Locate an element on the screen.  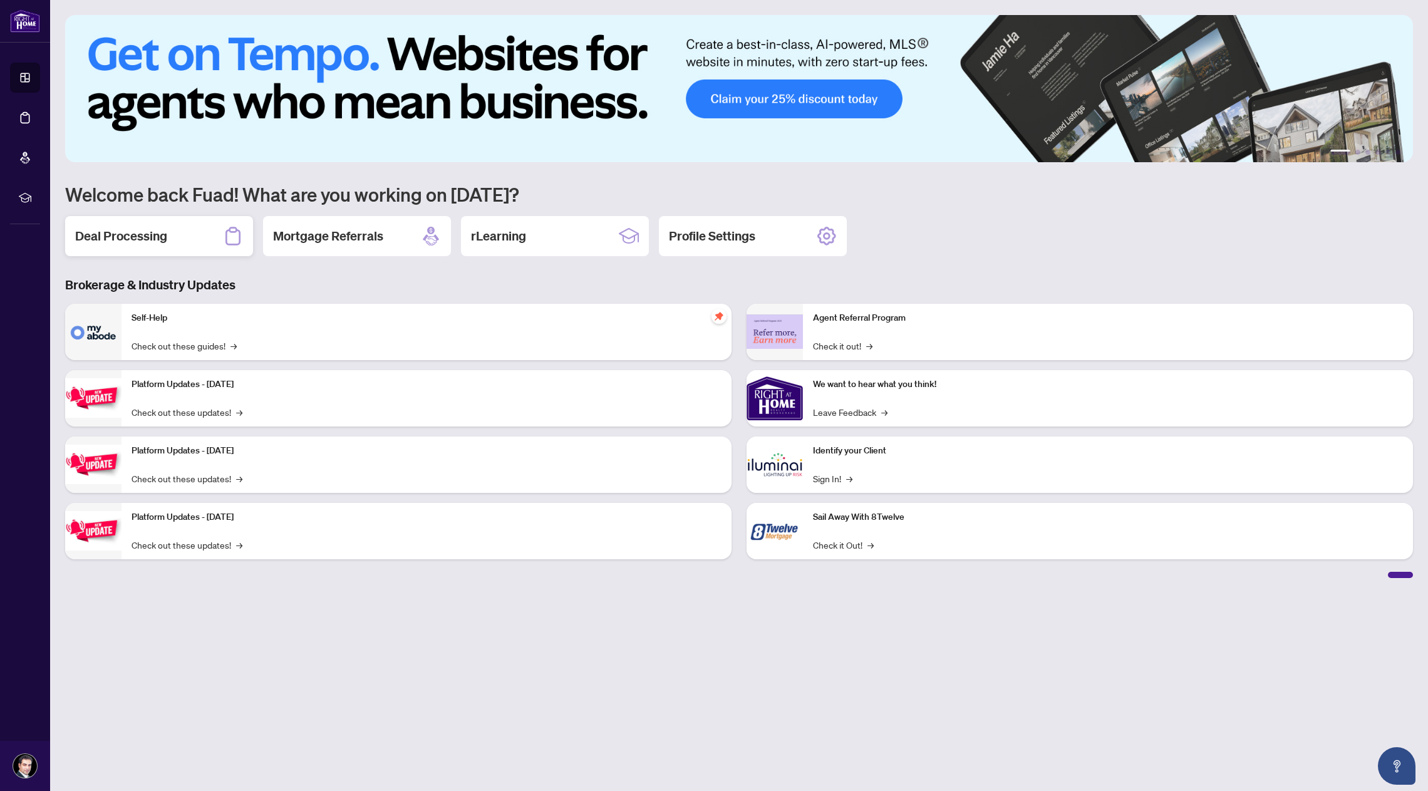
h3: Brokerage & Industry Updates is located at coordinates (739, 285).